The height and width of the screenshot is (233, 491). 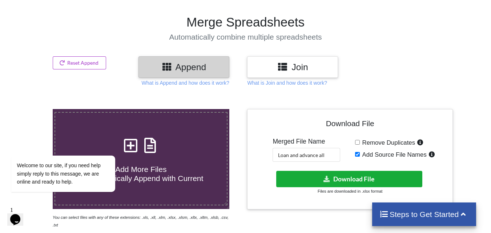 I want to click on input: Enter File Name, so click(x=306, y=155).